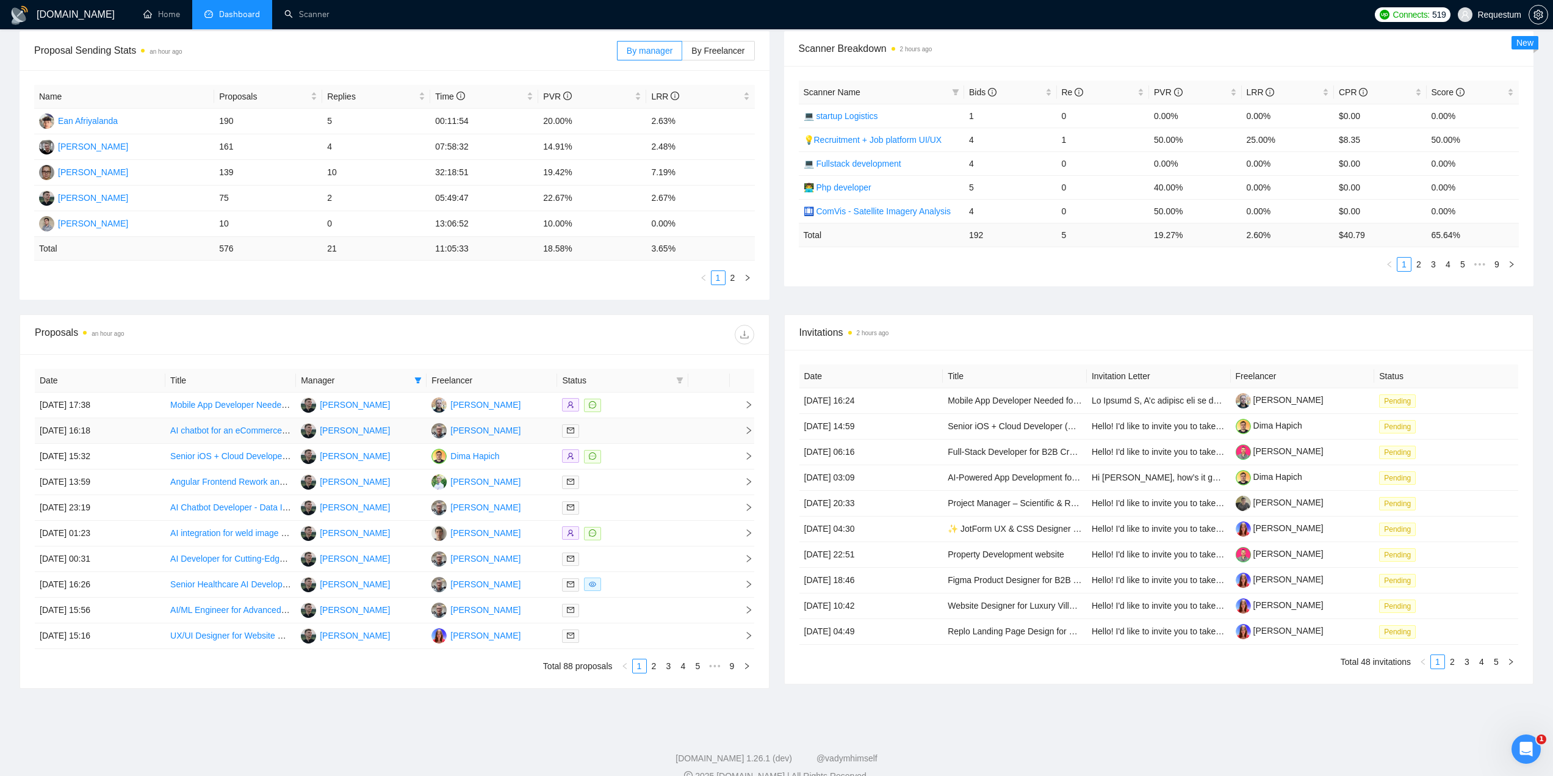 The height and width of the screenshot is (776, 1553). What do you see at coordinates (439, 482) in the screenshot?
I see `img: YB` at bounding box center [439, 482].